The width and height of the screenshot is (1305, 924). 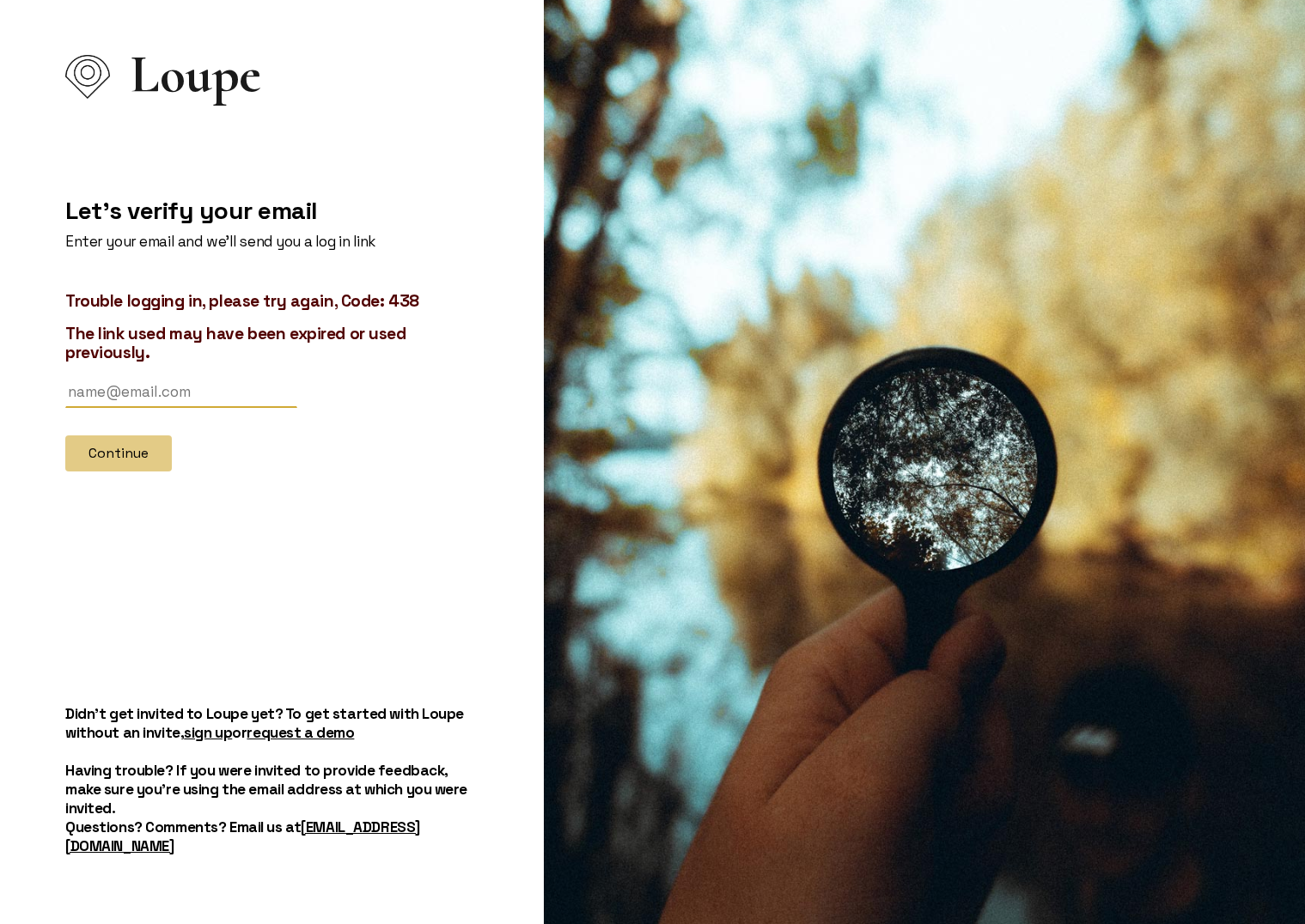 What do you see at coordinates (271, 210) in the screenshot?
I see `h2: Let's verify your email` at bounding box center [271, 210].